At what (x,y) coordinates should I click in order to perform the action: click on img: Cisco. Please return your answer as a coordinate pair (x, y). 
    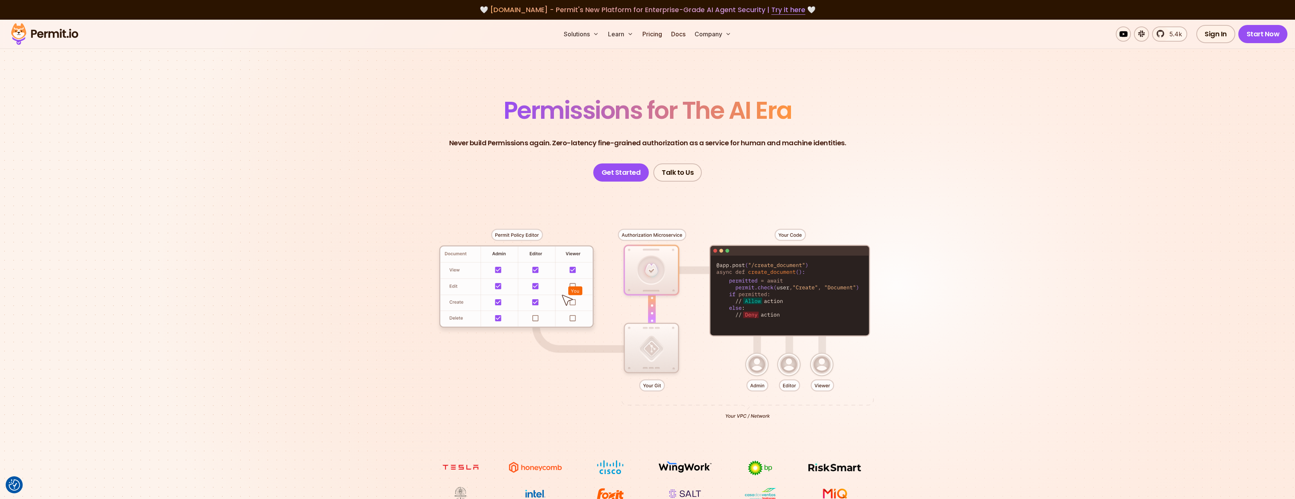
    Looking at the image, I should click on (610, 467).